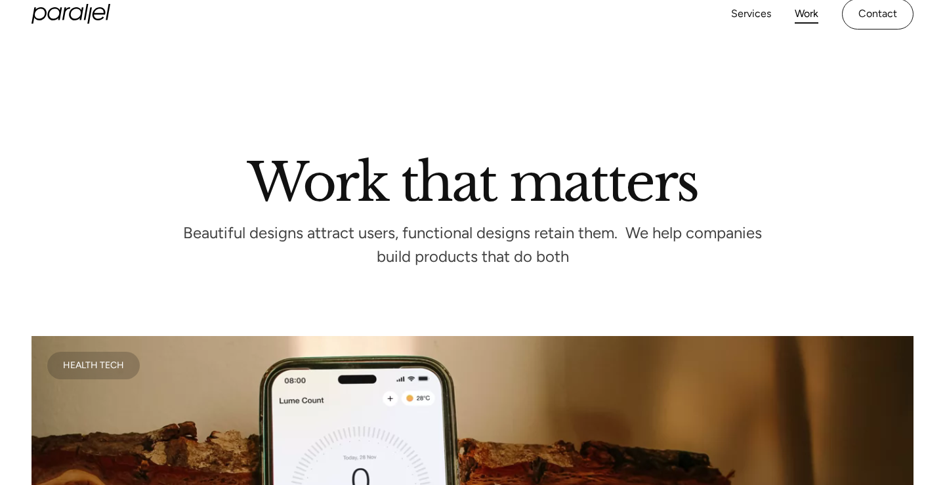  What do you see at coordinates (750, 14) in the screenshot?
I see `a: Services` at bounding box center [750, 14].